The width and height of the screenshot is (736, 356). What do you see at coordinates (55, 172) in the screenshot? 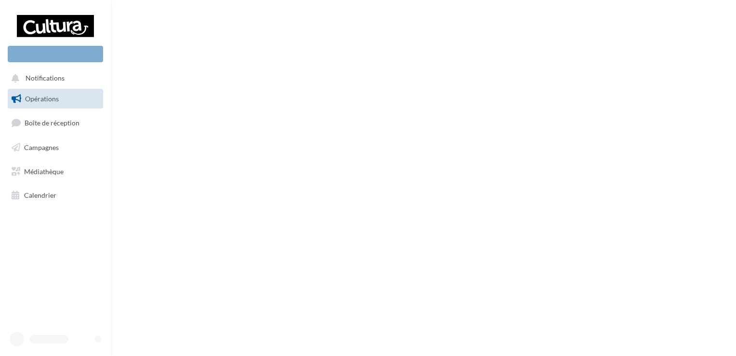
I see `a: Médiathèque` at bounding box center [55, 172].